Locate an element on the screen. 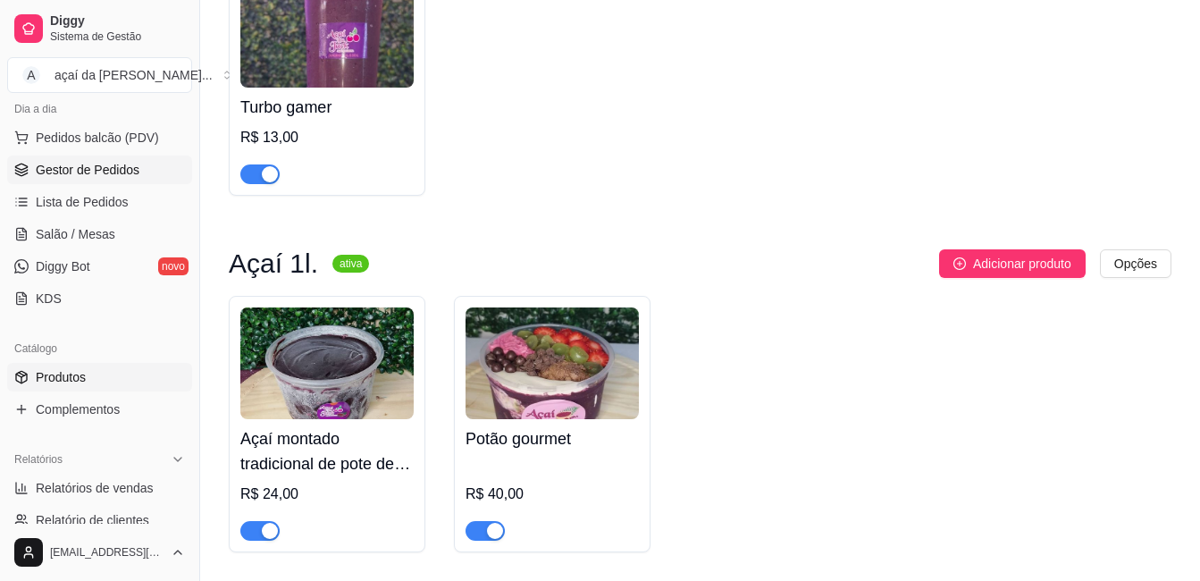  a: DiggySistema de Gestão is located at coordinates (99, 29).